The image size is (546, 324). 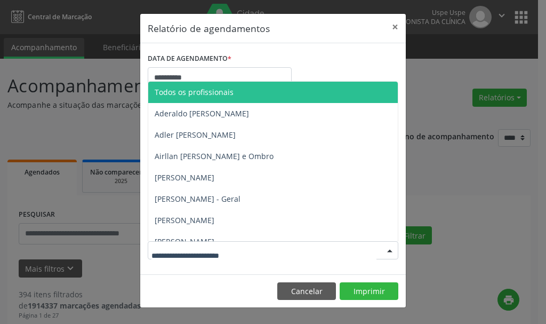 I want to click on label: DATA DE AGENDAMENTO, so click(x=189, y=59).